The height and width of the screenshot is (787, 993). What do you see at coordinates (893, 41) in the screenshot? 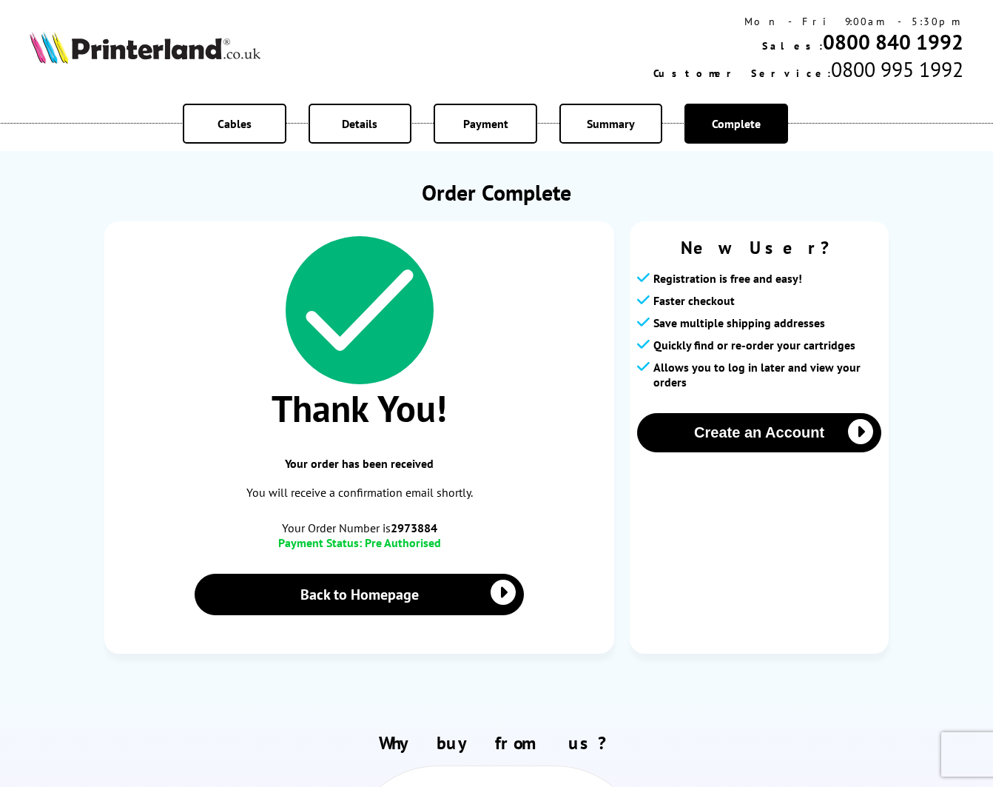
I see `b: 0800 840 1992` at bounding box center [893, 41].